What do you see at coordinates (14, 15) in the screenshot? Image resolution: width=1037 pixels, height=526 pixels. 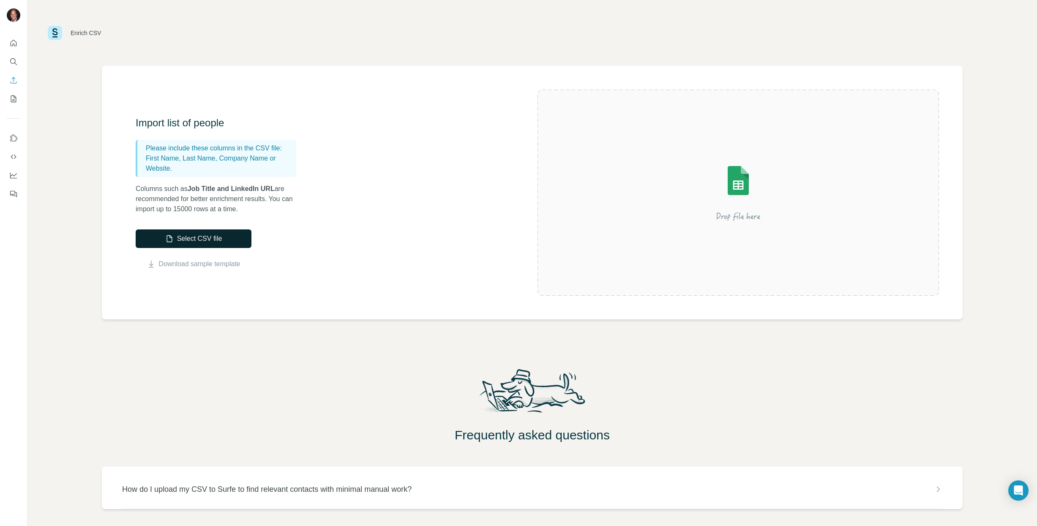 I see `img: Avatar` at bounding box center [14, 15].